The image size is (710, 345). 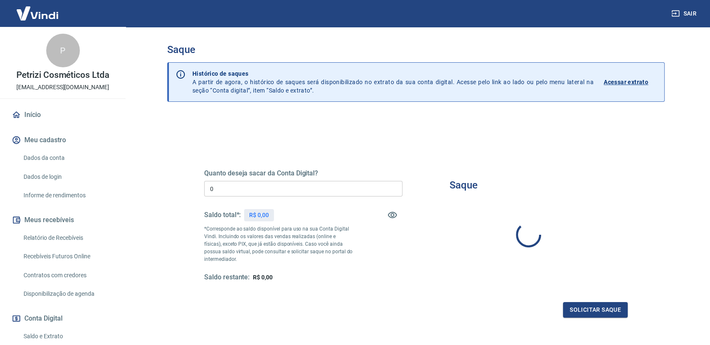 What do you see at coordinates (626, 82) in the screenshot?
I see `p: Acessar extrato` at bounding box center [626, 82].